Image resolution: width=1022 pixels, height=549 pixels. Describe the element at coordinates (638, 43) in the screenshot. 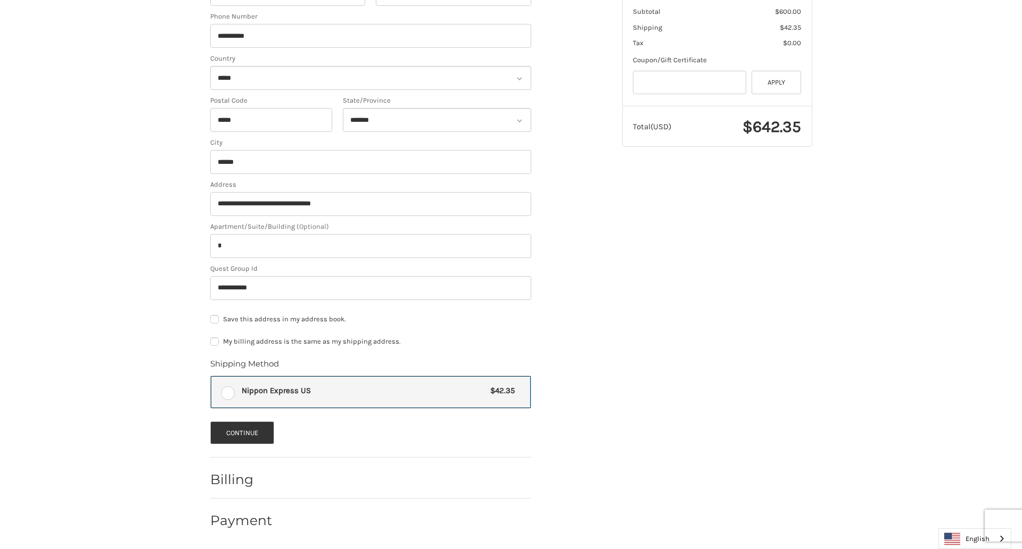

I see `span: Tax` at that location.